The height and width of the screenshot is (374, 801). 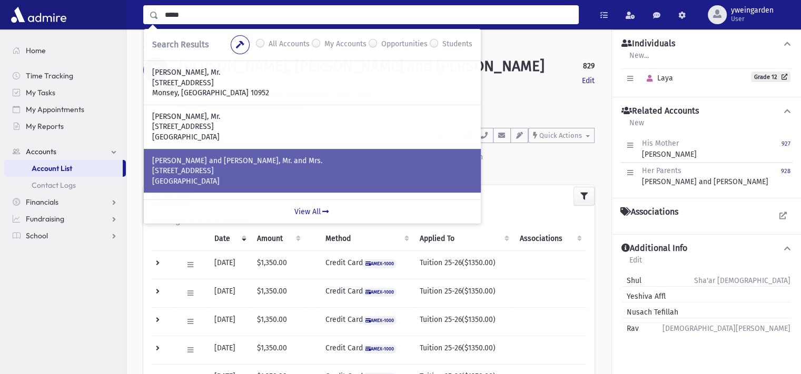 I want to click on small: 928, so click(x=786, y=171).